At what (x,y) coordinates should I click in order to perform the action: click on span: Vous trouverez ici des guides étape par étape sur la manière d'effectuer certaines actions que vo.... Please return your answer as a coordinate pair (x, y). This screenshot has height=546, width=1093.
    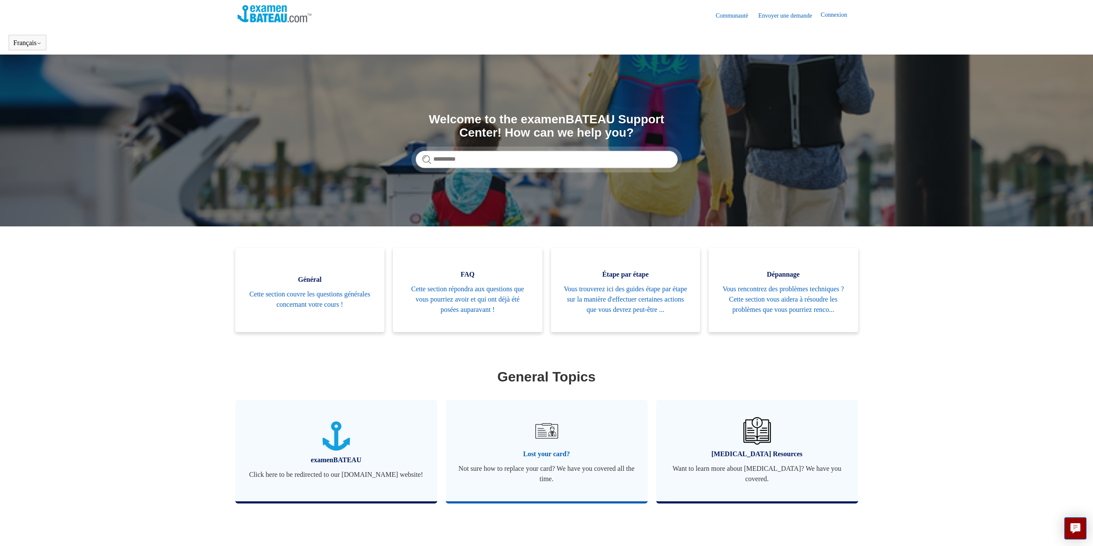
    Looking at the image, I should click on (626, 299).